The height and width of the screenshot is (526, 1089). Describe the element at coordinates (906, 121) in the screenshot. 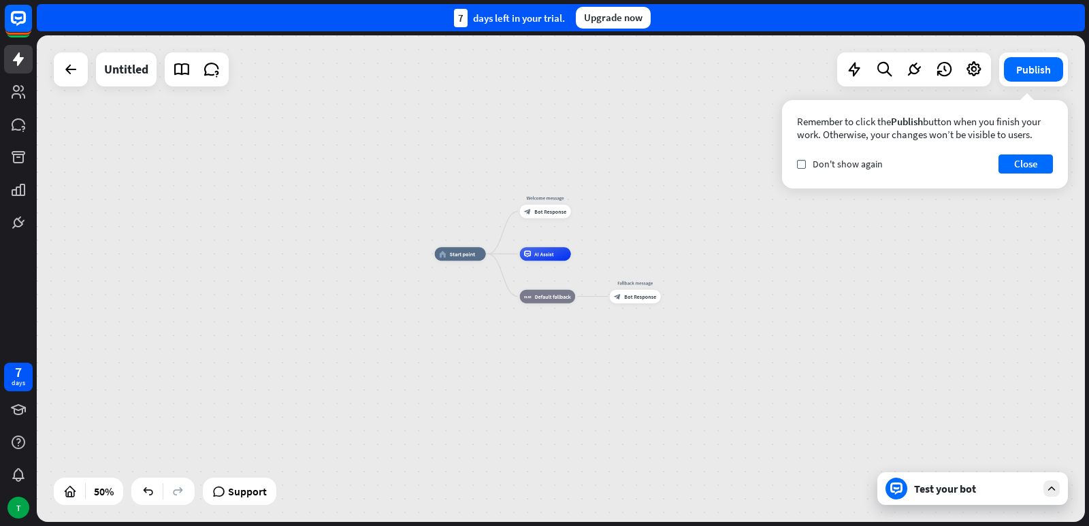

I see `span: Publish` at that location.